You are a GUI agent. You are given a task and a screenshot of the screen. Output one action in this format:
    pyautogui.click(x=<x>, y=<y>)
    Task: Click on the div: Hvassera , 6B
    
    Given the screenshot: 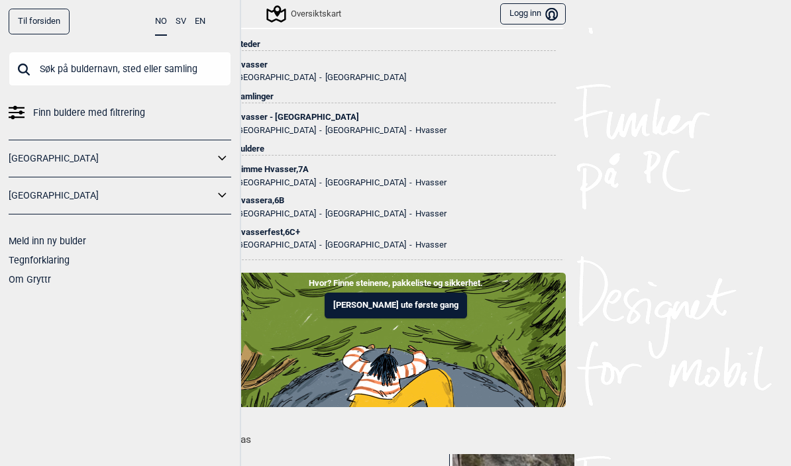 What is the action you would take?
    pyautogui.click(x=395, y=201)
    